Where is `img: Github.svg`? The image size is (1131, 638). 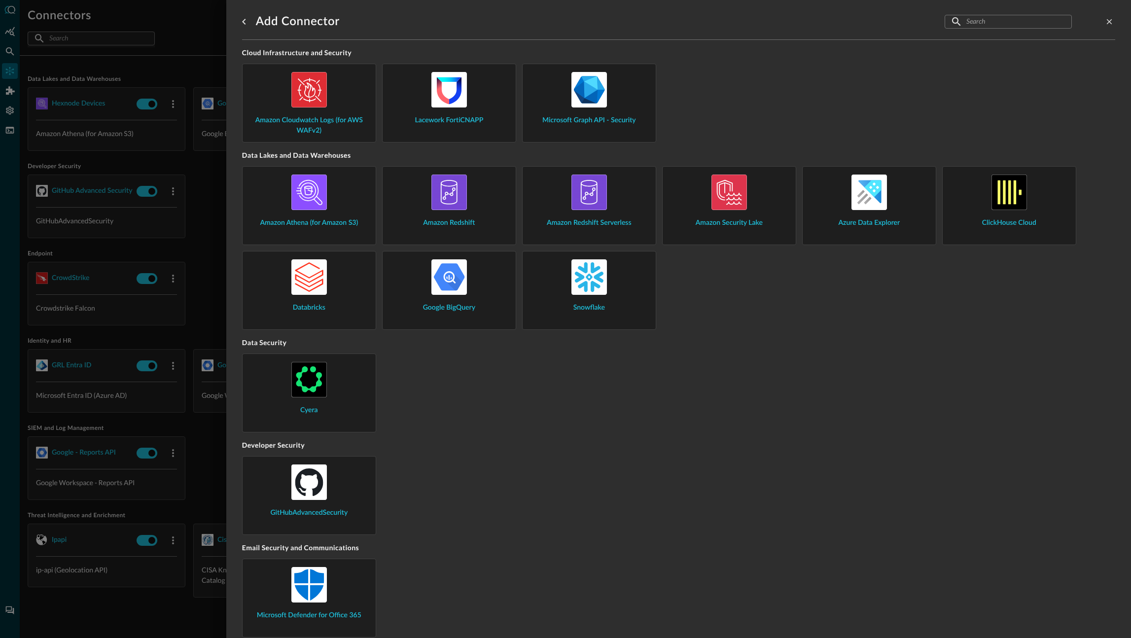 img: Github.svg is located at coordinates (309, 482).